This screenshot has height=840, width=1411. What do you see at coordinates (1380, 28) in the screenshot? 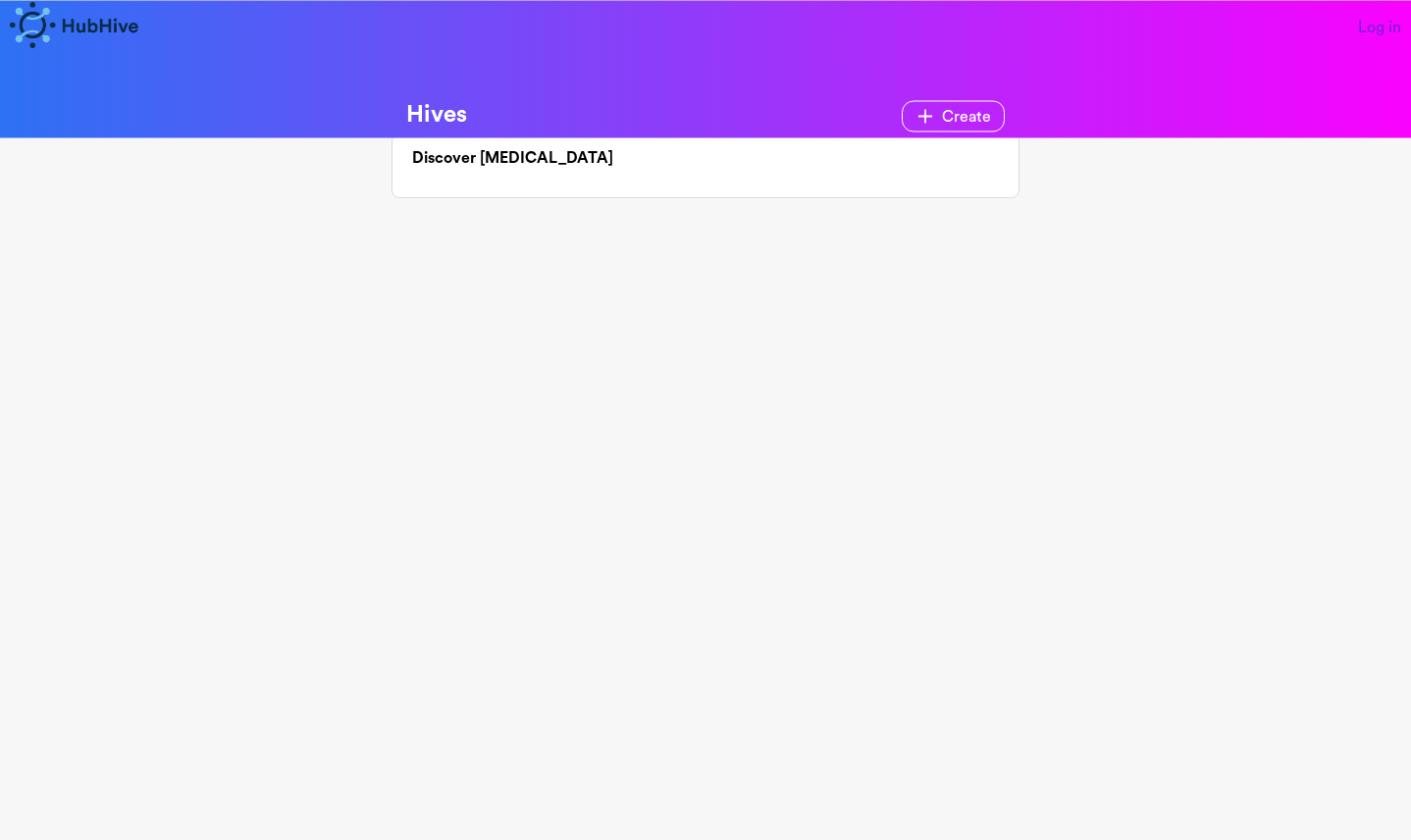
I see `a: Log in` at bounding box center [1380, 28].